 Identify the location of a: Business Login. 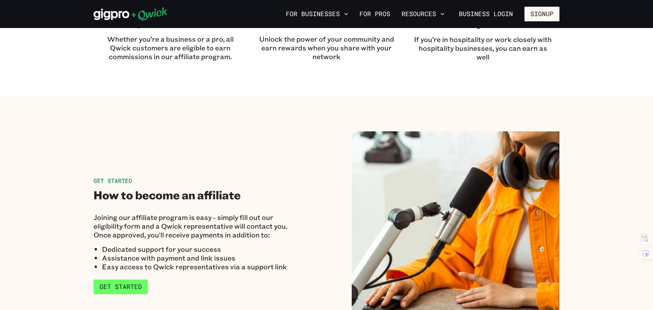
(486, 14).